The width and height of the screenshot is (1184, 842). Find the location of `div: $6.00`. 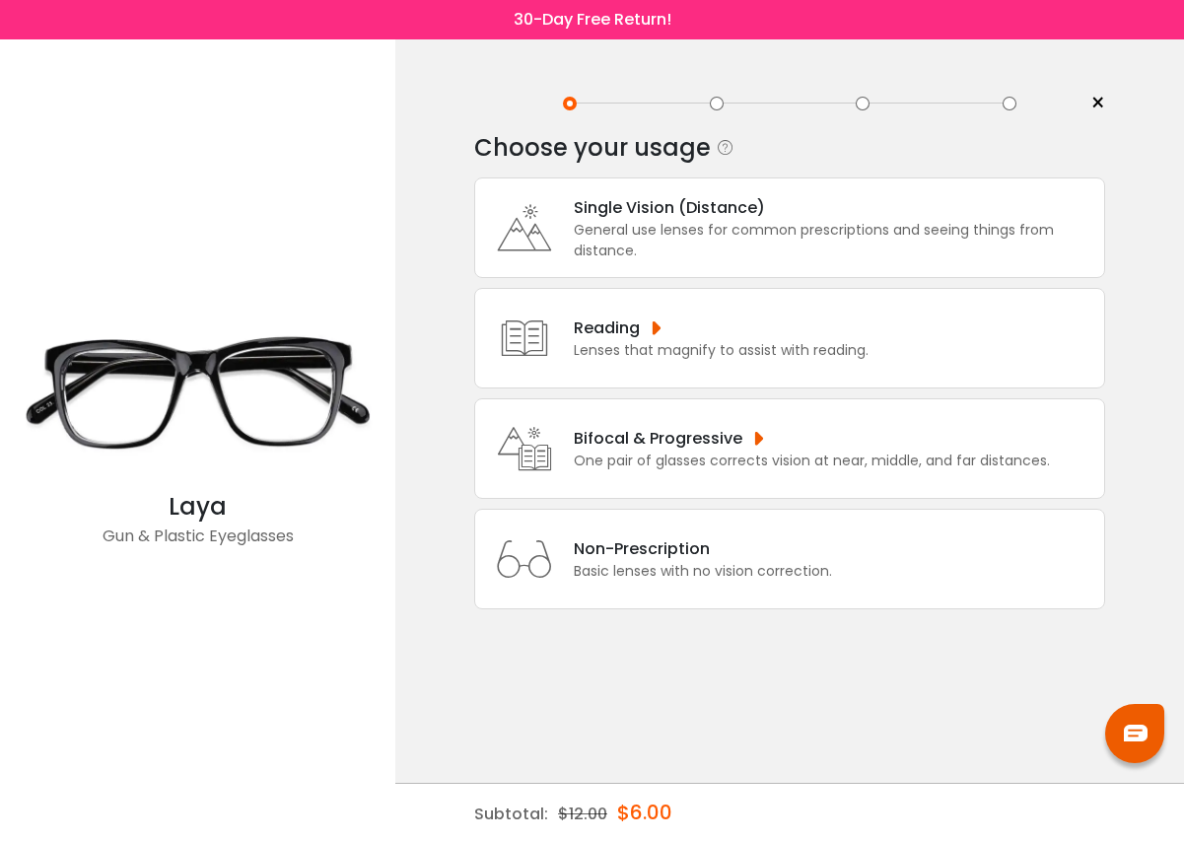

div: $6.00 is located at coordinates (645, 812).